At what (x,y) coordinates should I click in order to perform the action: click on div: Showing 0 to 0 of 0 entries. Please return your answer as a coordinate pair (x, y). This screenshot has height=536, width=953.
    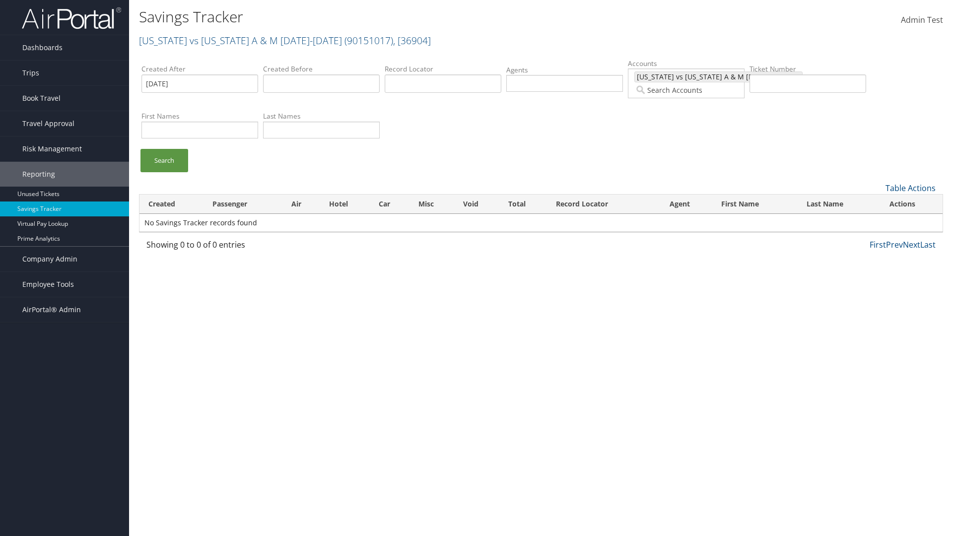
    Looking at the image, I should click on (239, 247).